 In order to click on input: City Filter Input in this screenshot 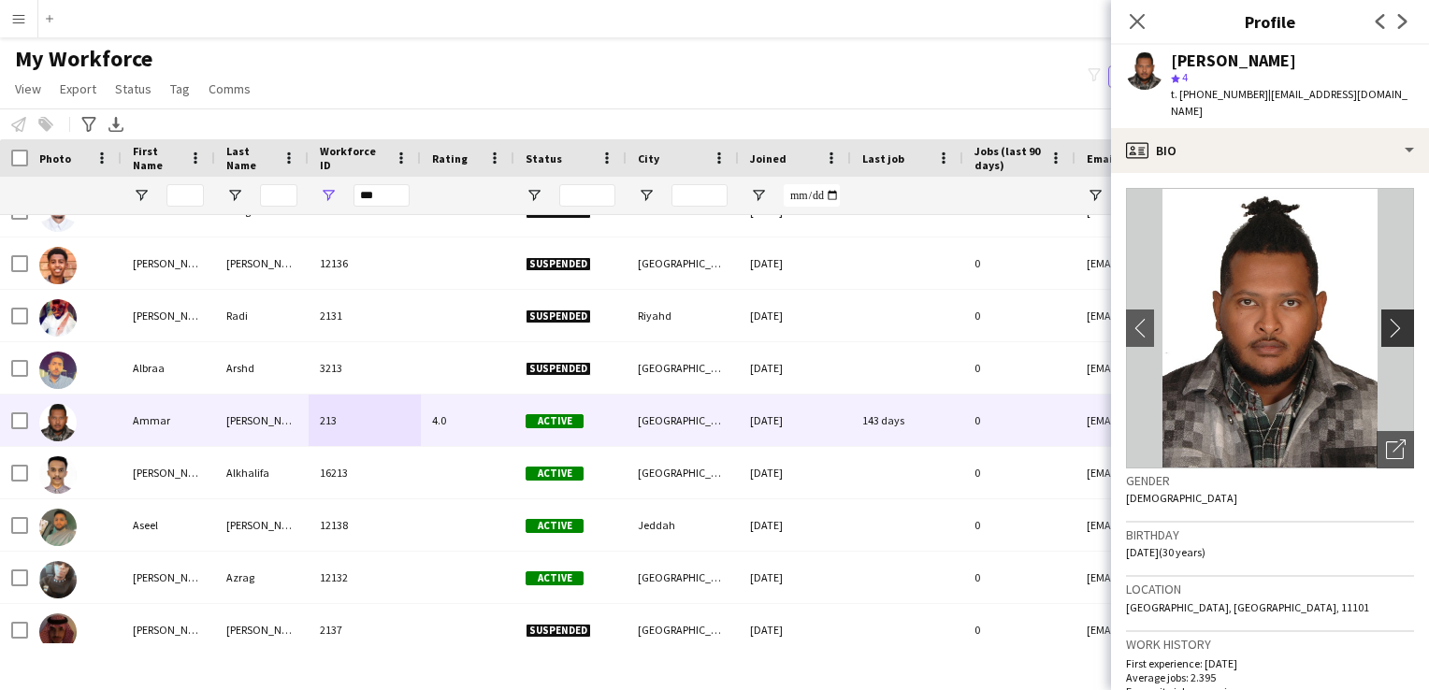, I will do `click(699, 195)`.